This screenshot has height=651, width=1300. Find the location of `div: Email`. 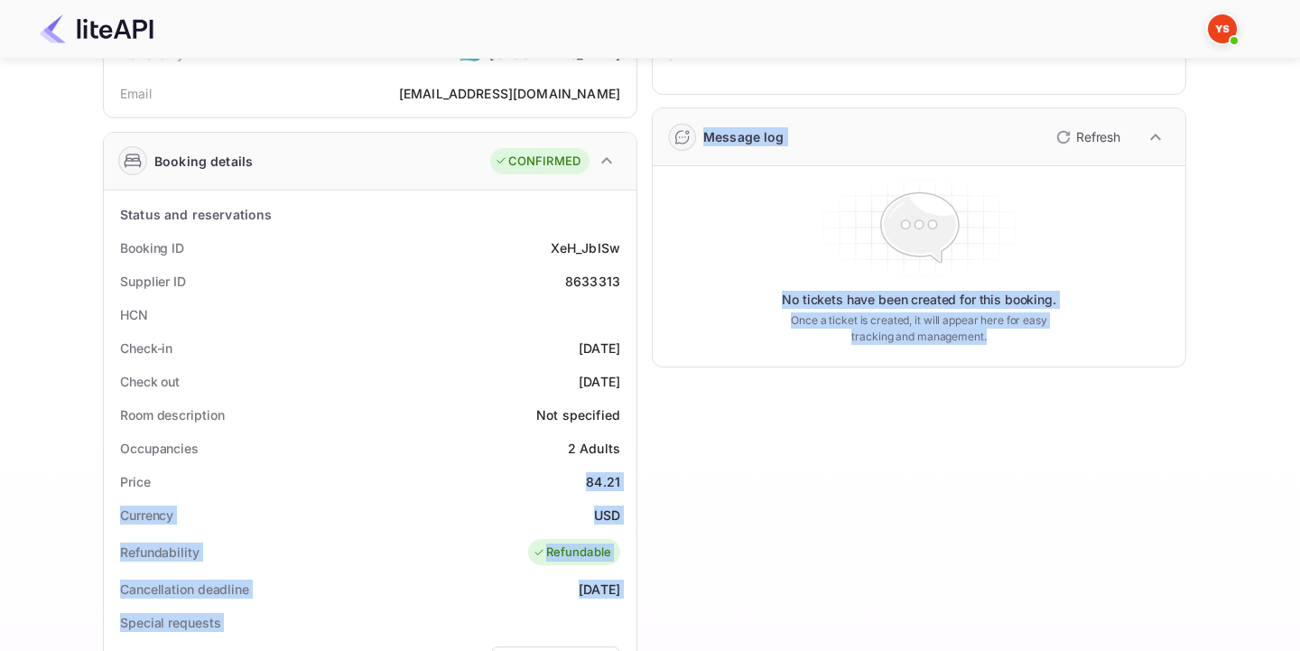

div: Email is located at coordinates (135, 93).